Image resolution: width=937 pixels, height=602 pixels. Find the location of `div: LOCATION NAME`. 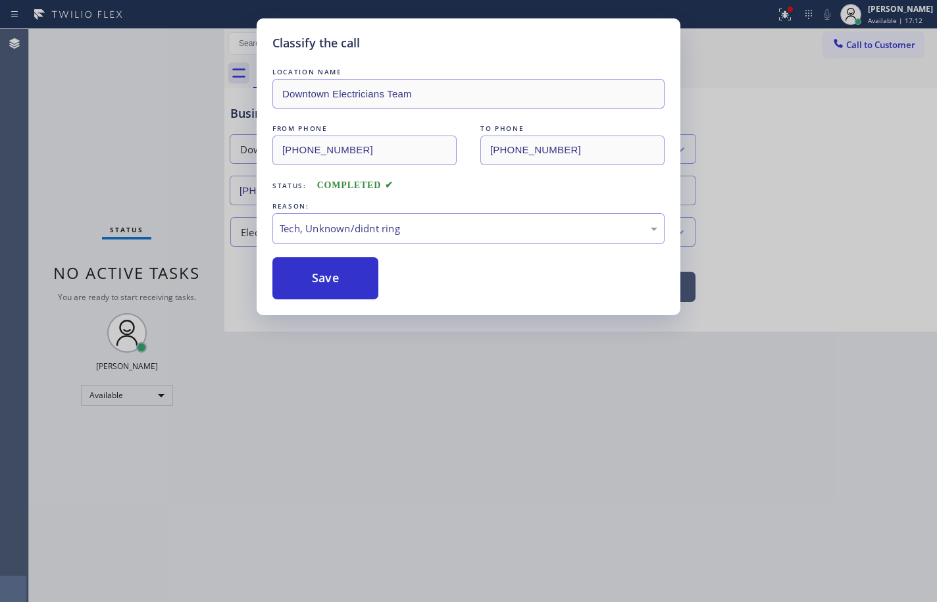

div: LOCATION NAME is located at coordinates (468, 72).